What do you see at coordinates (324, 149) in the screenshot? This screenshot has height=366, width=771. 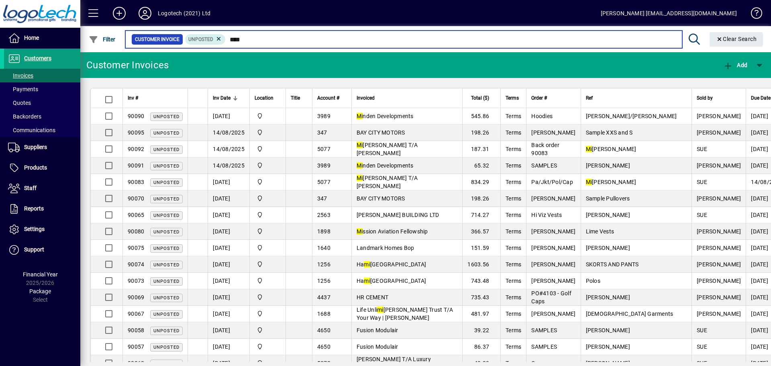 I see `span: 5077` at bounding box center [324, 149].